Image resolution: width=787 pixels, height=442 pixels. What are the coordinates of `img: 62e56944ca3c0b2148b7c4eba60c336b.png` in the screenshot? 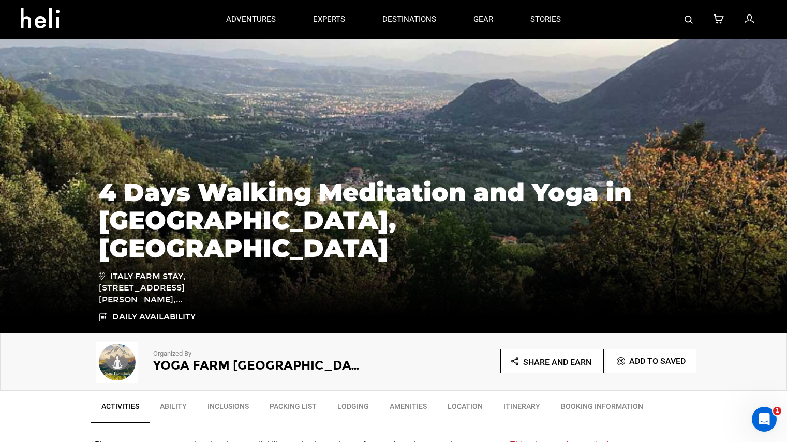 It's located at (117, 363).